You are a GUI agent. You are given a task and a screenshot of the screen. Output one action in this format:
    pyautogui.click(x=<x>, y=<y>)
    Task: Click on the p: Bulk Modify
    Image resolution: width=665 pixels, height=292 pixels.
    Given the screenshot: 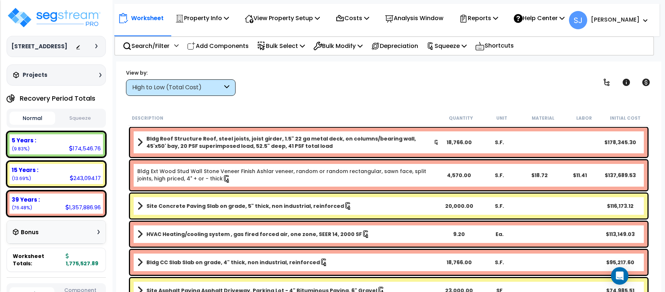 What is the action you would take?
    pyautogui.click(x=338, y=46)
    